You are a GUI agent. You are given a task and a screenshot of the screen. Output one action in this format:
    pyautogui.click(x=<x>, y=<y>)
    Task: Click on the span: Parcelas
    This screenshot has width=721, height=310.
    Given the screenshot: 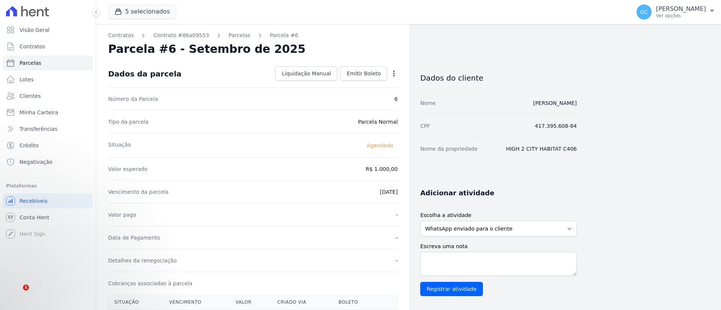 What is the action you would take?
    pyautogui.click(x=30, y=63)
    